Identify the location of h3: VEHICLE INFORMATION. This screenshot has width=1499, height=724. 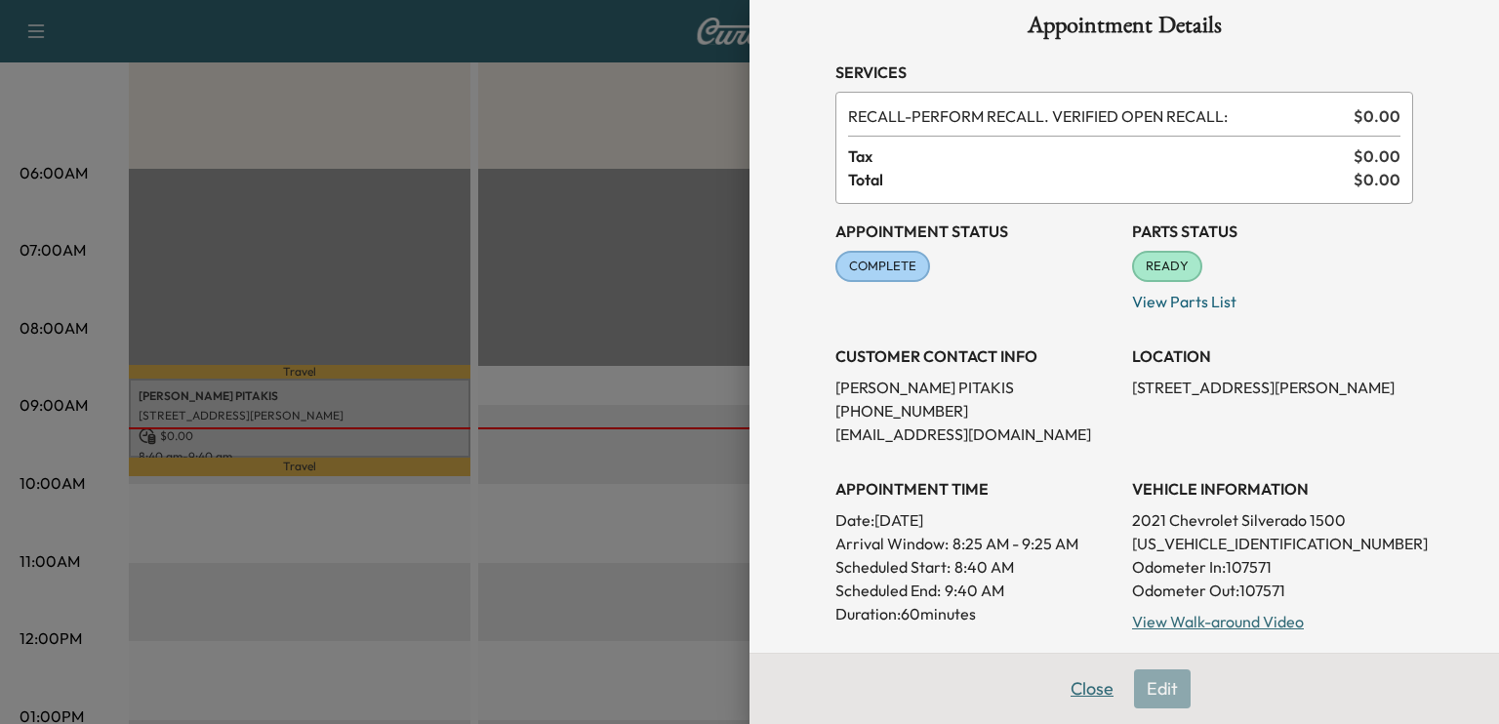
(1273, 489).